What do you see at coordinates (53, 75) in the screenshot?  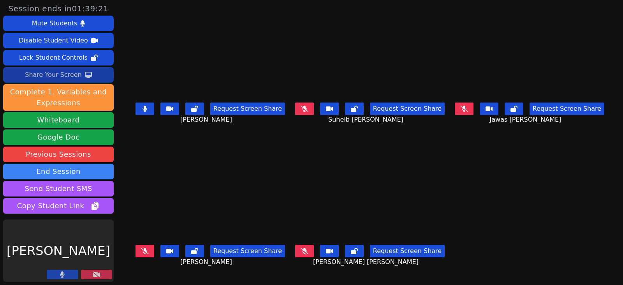 I see `div: Share Your Screen` at bounding box center [53, 75].